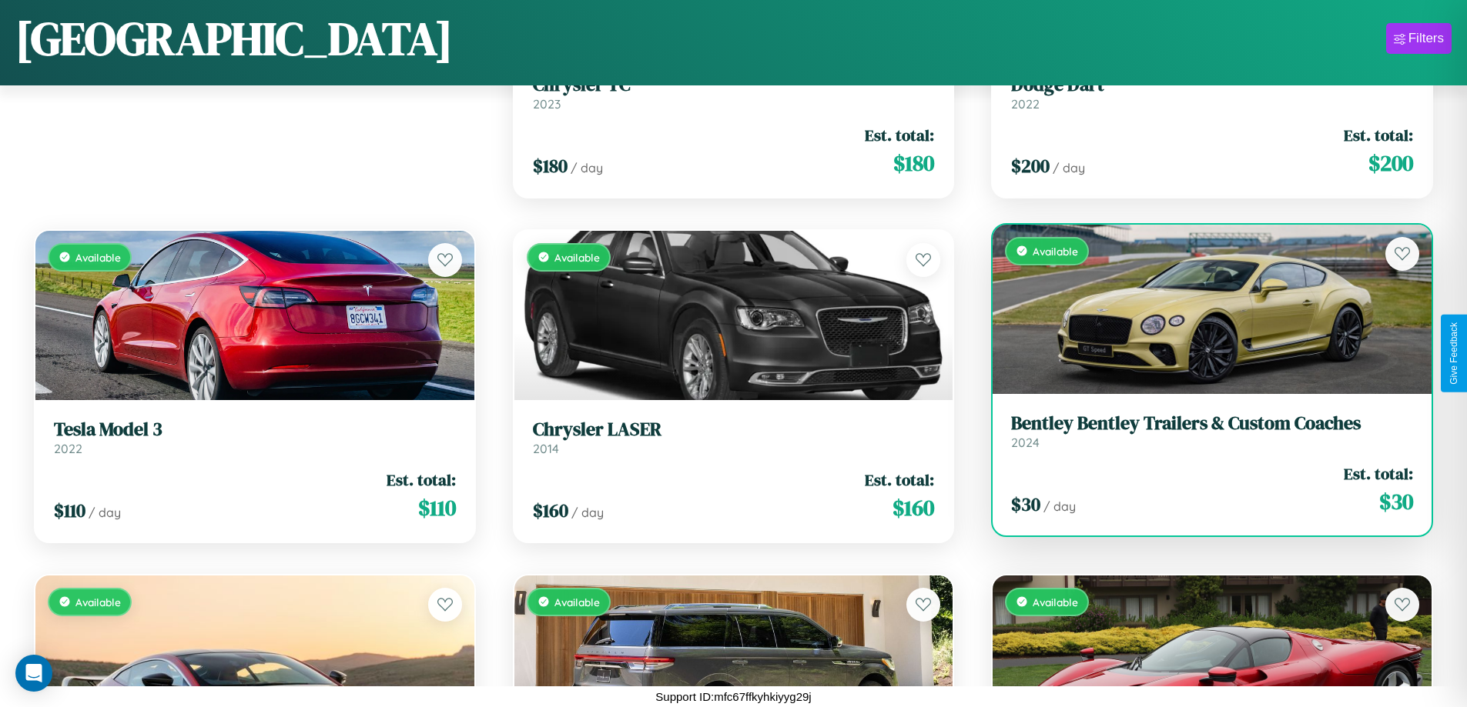 This screenshot has height=707, width=1467. I want to click on a: Tesla Model 32022, so click(255, 437).